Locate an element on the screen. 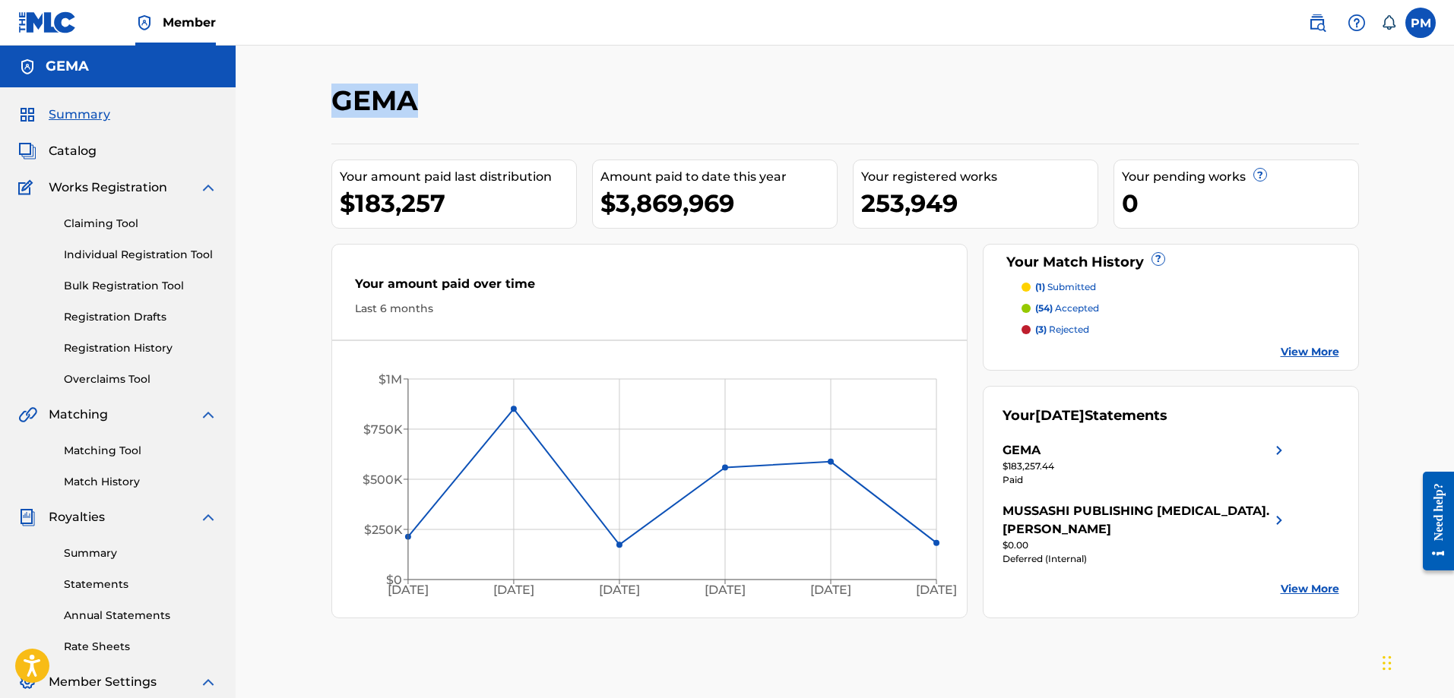 Image resolution: width=1454 pixels, height=698 pixels. span: Summary is located at coordinates (79, 115).